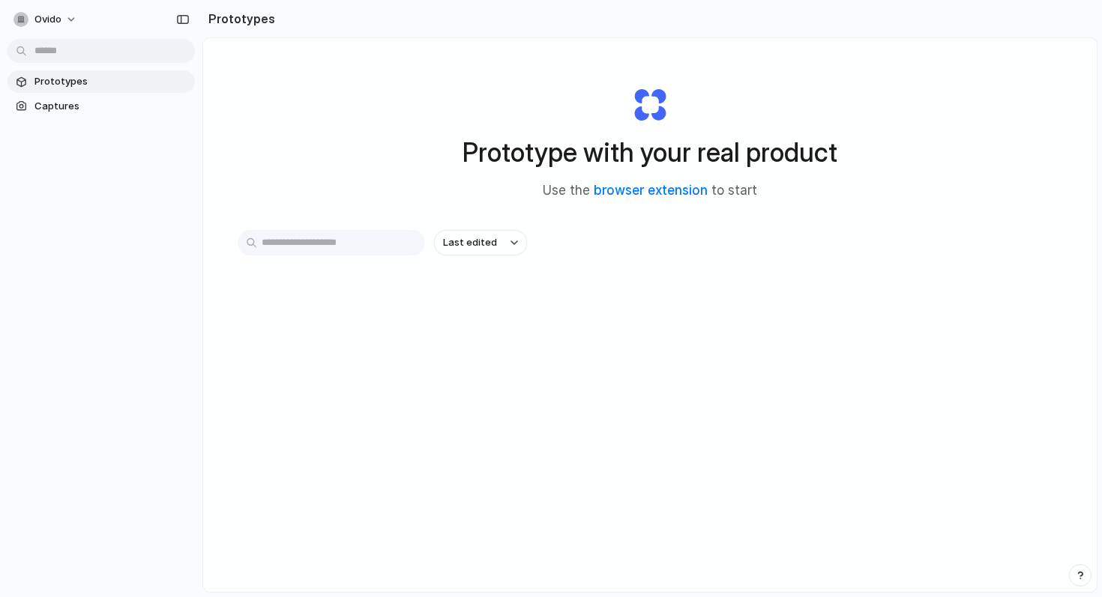 The image size is (1102, 597). I want to click on h1: Prototype with your real product, so click(650, 152).